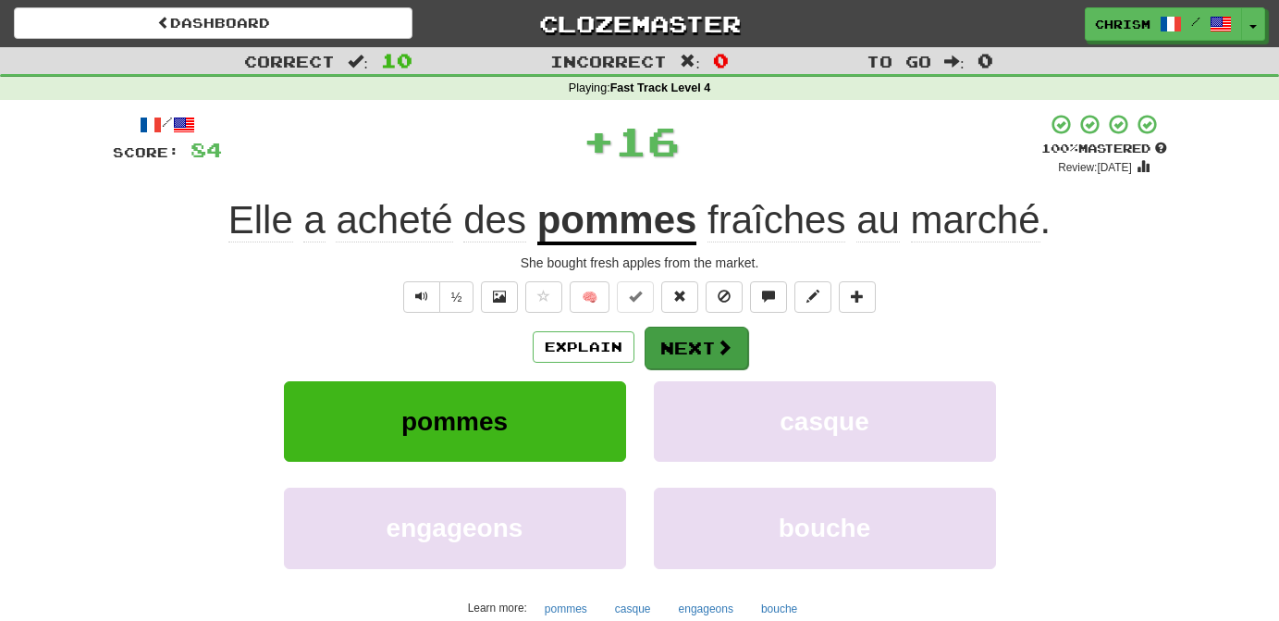  What do you see at coordinates (437, 297) in the screenshot?
I see `div: Text-to-speech controls` at bounding box center [437, 297].